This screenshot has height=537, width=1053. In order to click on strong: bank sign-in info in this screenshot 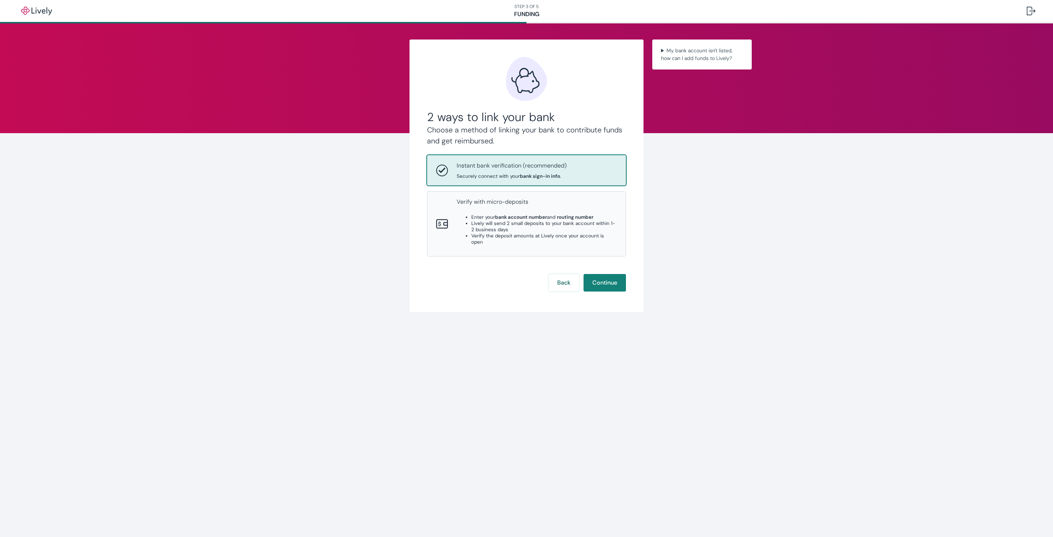, I will do `click(540, 176)`.